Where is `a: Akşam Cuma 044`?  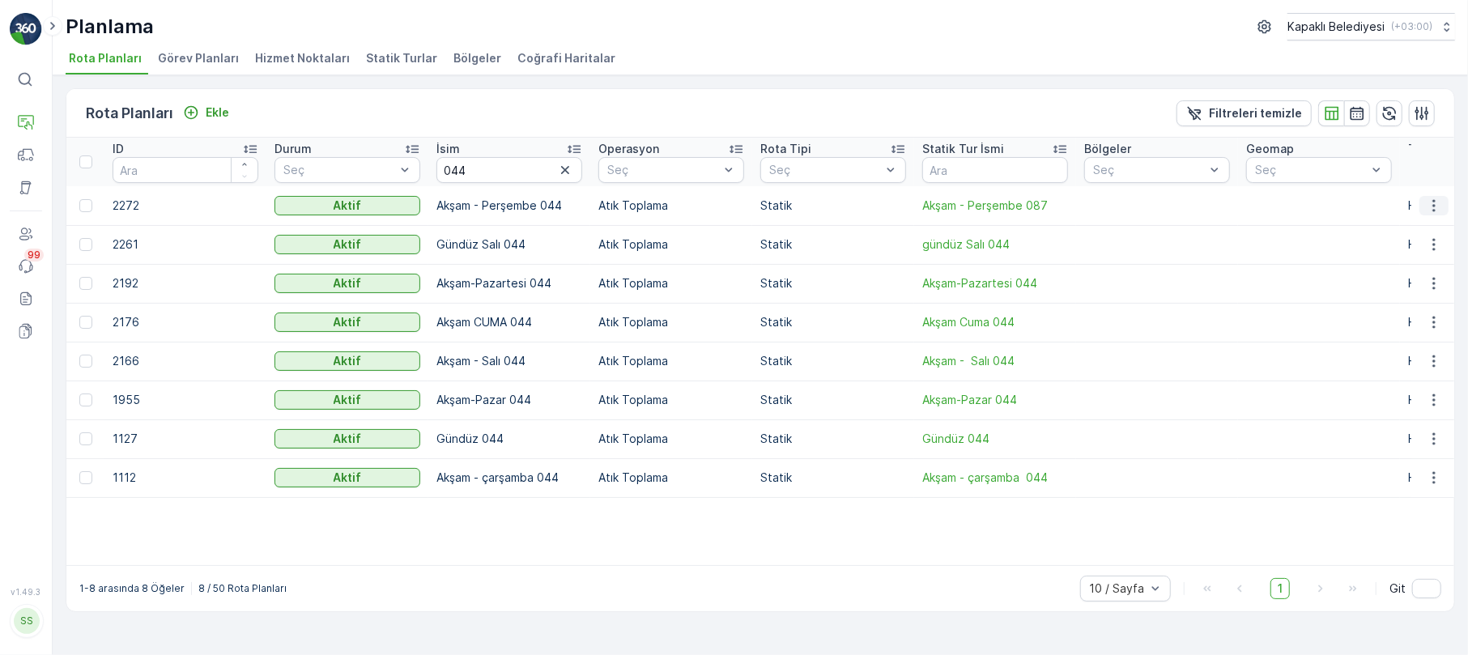 a: Akşam Cuma 044 is located at coordinates (995, 322).